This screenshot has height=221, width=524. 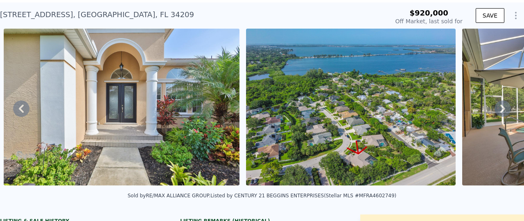 I want to click on button: Show Options, so click(x=515, y=16).